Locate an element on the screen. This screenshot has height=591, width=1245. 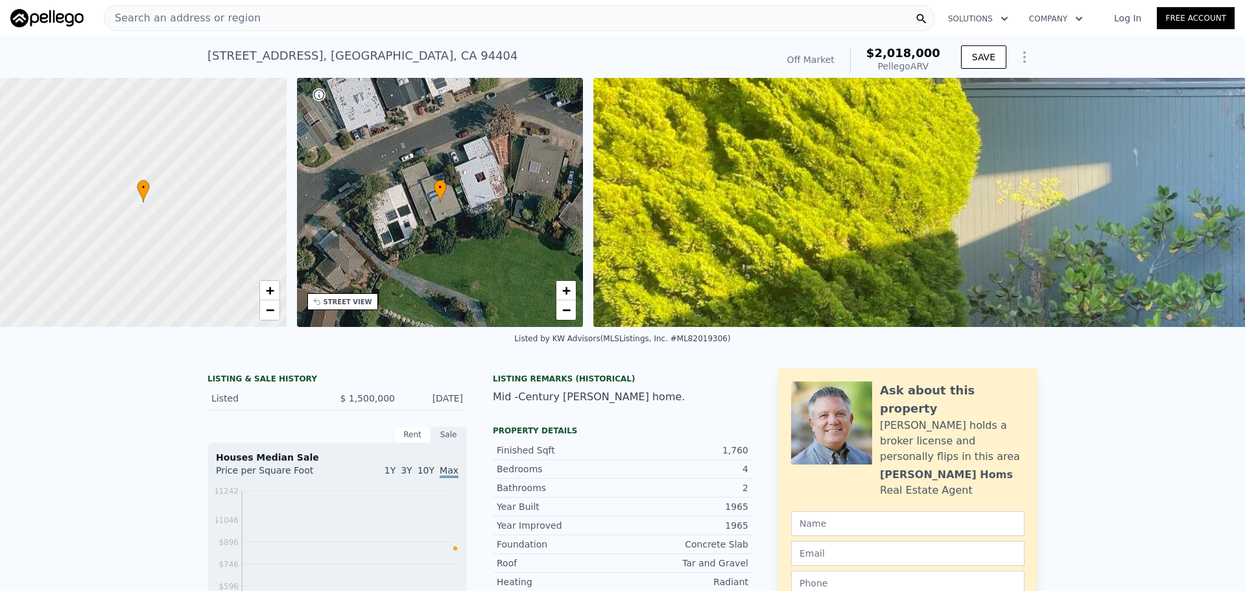
img: Pellego is located at coordinates (47, 18).